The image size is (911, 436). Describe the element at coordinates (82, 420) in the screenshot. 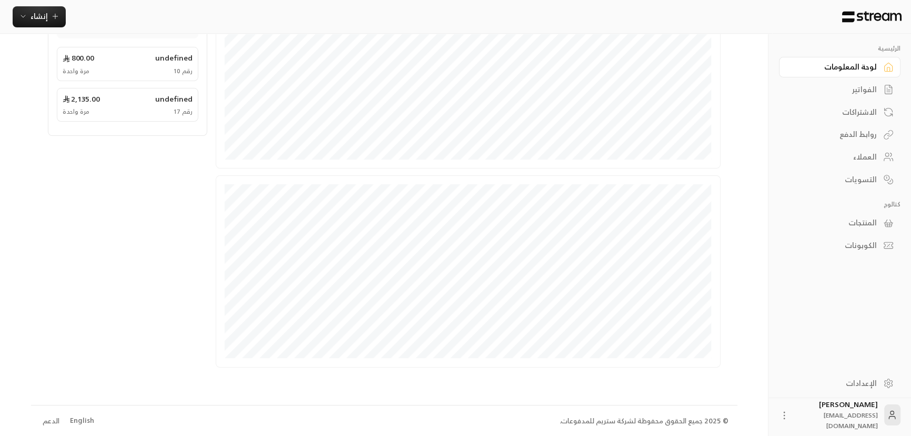

I see `div: English` at that location.